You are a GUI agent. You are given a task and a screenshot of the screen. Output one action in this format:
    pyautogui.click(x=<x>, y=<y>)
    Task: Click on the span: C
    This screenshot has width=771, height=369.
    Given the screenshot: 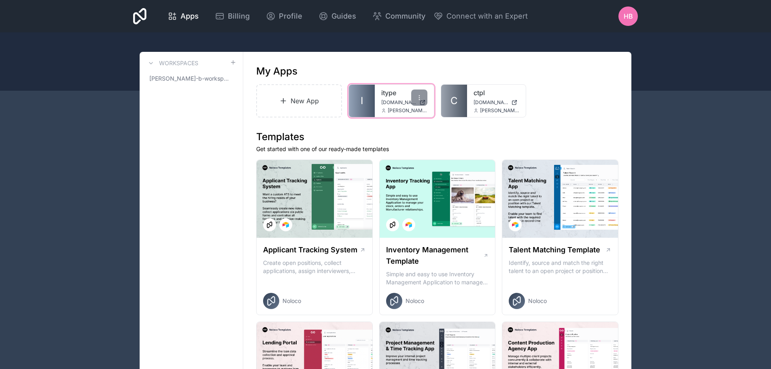 What is the action you would take?
    pyautogui.click(x=454, y=101)
    